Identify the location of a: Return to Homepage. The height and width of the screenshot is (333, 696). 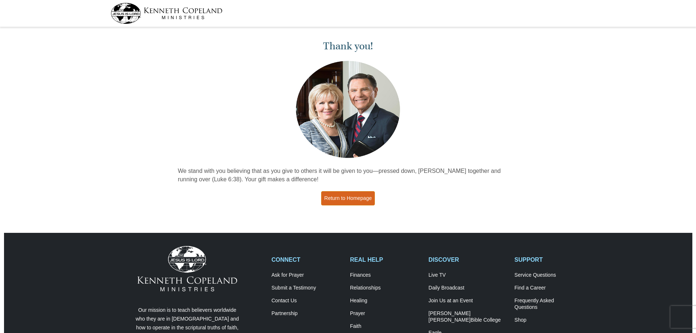
(348, 198).